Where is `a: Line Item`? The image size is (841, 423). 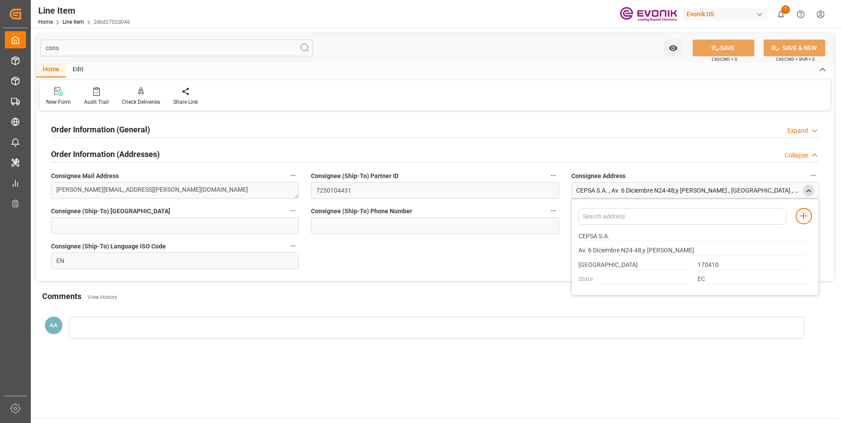 a: Line Item is located at coordinates (73, 22).